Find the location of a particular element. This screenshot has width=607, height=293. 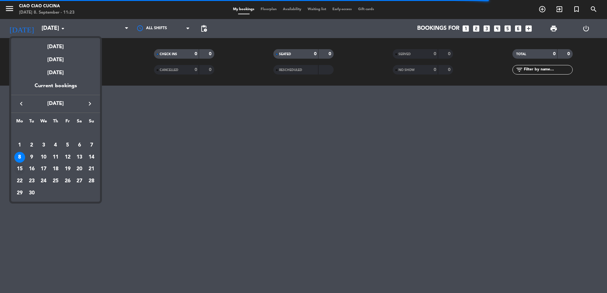

div: Current bookings is located at coordinates (56, 88).